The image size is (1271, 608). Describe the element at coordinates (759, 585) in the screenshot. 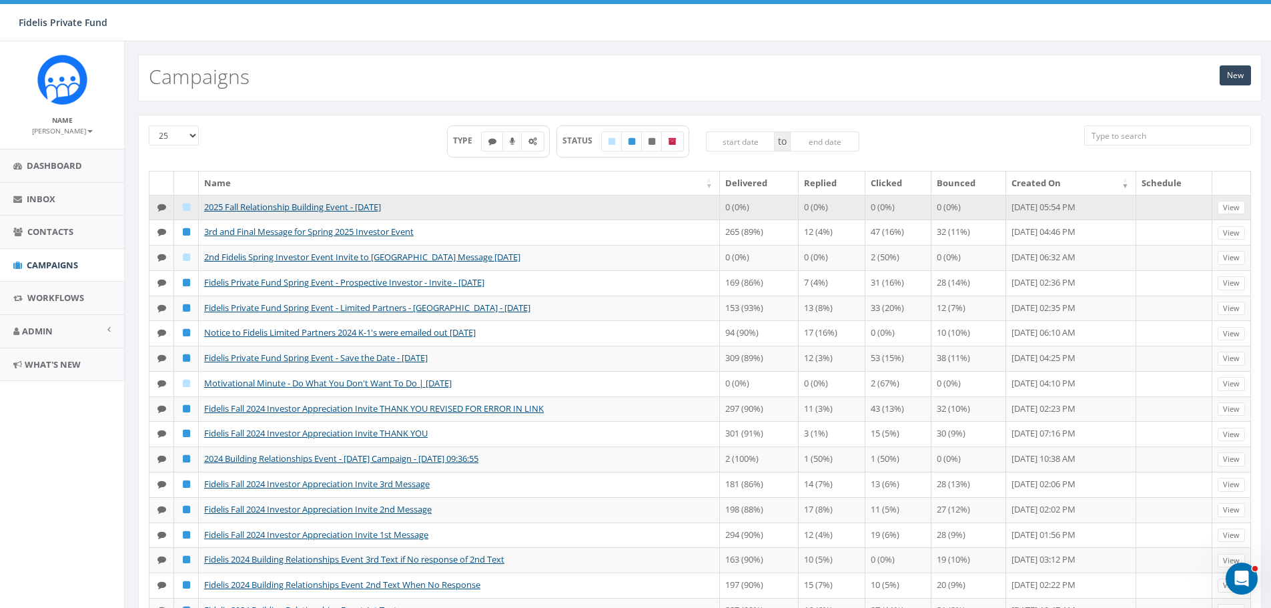

I see `td: 197 (90%)` at that location.